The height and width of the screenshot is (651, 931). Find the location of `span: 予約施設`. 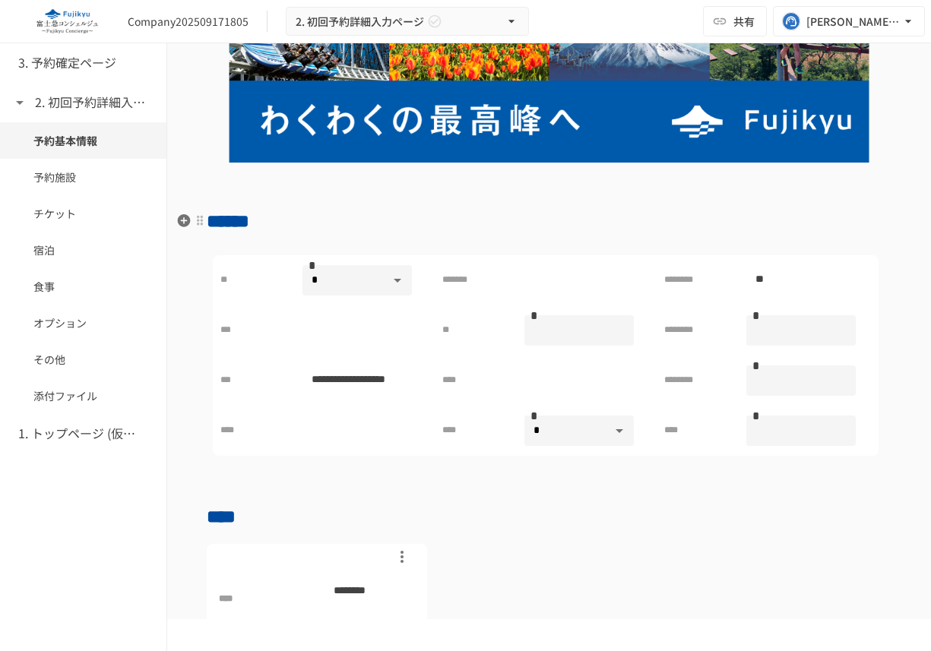

span: 予約施設 is located at coordinates (83, 177).